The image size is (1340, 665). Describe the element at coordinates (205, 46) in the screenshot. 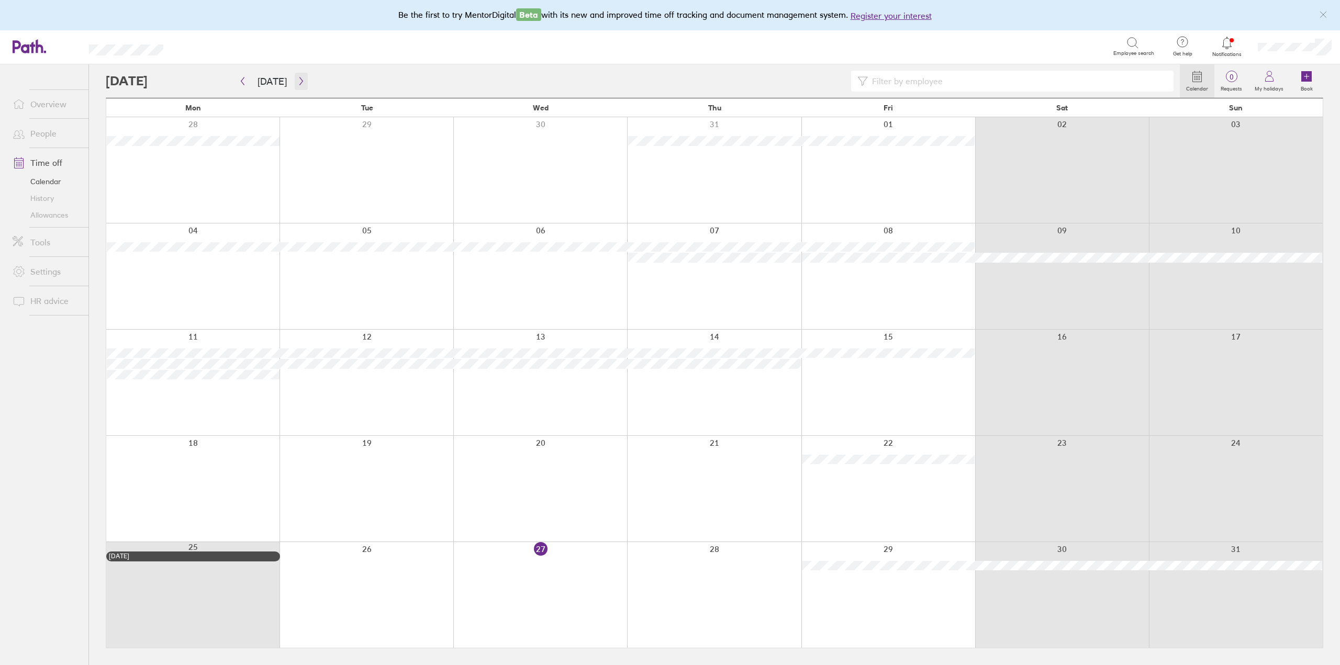

I see `div: Search` at that location.